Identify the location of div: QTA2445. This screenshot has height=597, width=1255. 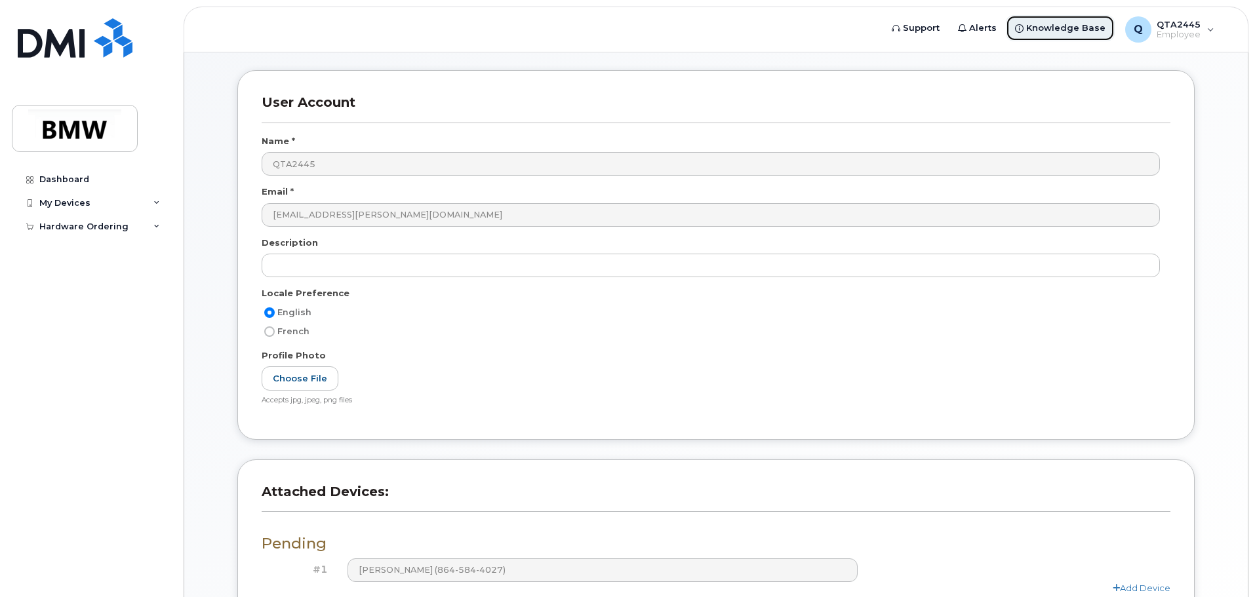
(1169, 29).